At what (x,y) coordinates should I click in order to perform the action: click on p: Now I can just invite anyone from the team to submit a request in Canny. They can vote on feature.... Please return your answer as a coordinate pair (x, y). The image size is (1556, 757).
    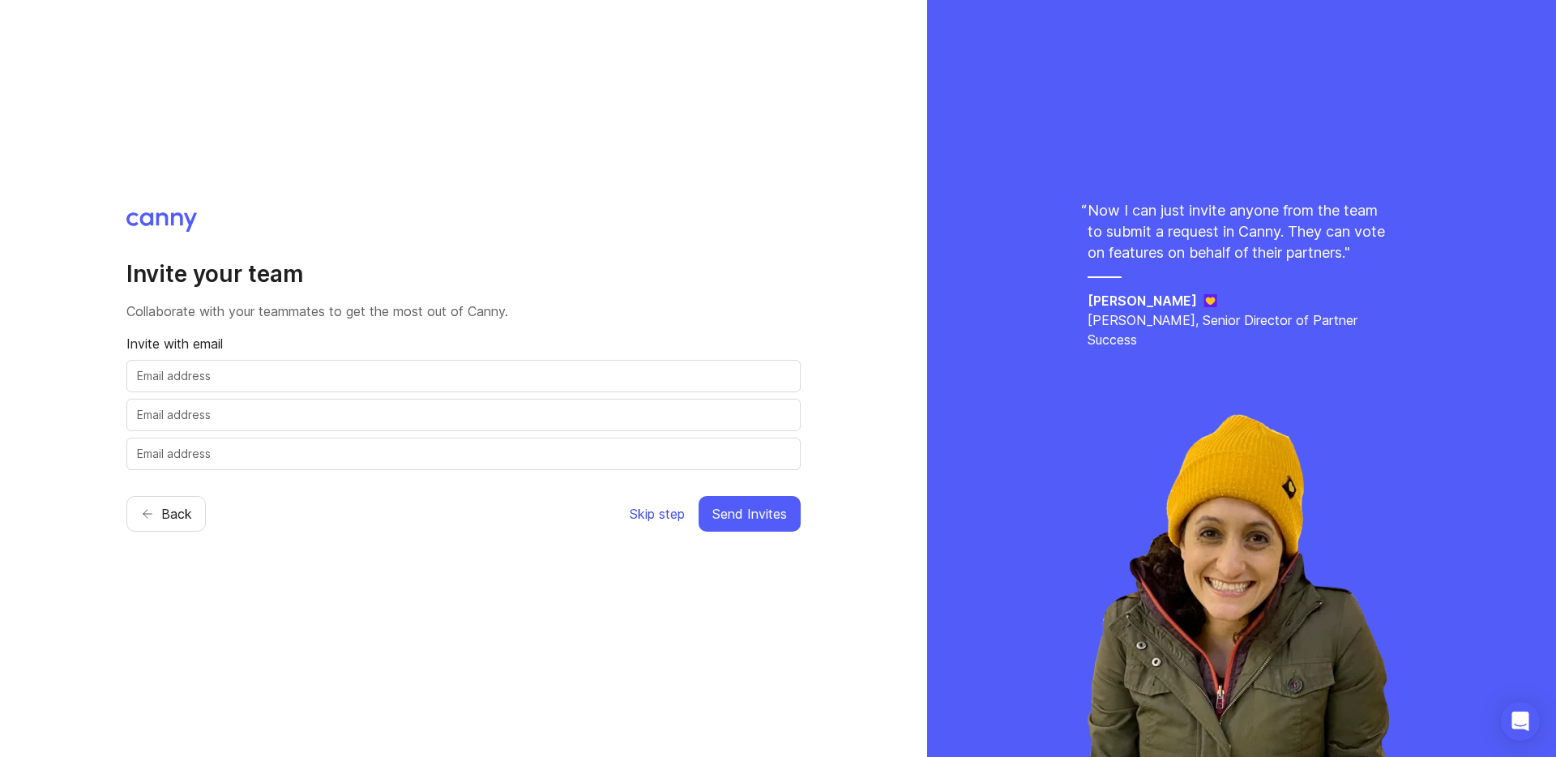
    Looking at the image, I should click on (1242, 232).